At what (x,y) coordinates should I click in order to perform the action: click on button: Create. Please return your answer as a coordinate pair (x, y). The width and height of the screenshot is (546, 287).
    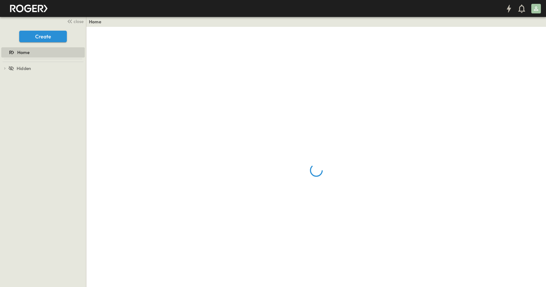
    Looking at the image, I should click on (43, 36).